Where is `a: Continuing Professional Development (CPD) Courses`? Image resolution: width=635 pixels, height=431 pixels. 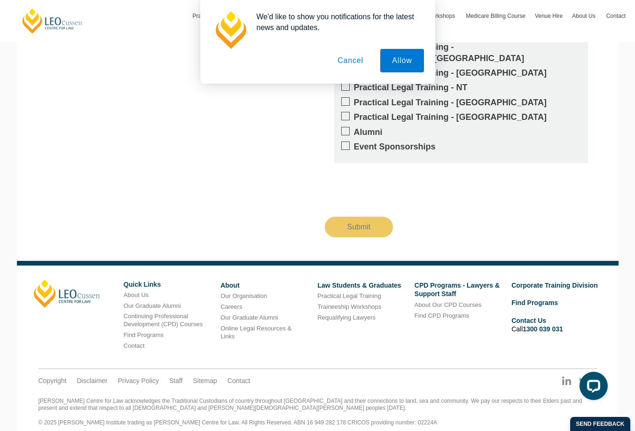
a: Continuing Professional Development (CPD) Courses is located at coordinates (163, 320).